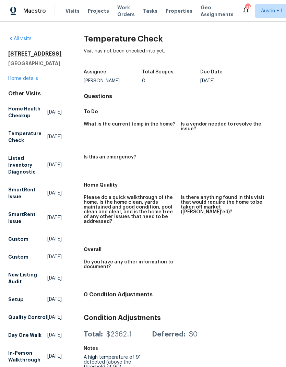 The width and height of the screenshot is (286, 367). What do you see at coordinates (181, 96) in the screenshot?
I see `h4: Questions` at bounding box center [181, 96].